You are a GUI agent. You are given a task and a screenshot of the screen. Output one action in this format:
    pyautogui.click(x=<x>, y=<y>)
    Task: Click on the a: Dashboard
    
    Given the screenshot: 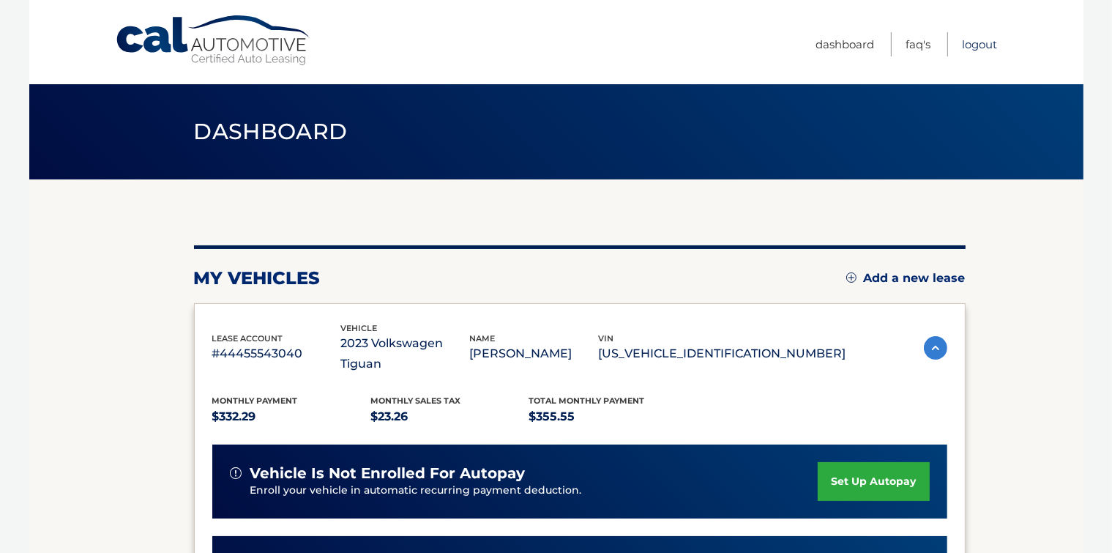 What is the action you would take?
    pyautogui.click(x=846, y=44)
    